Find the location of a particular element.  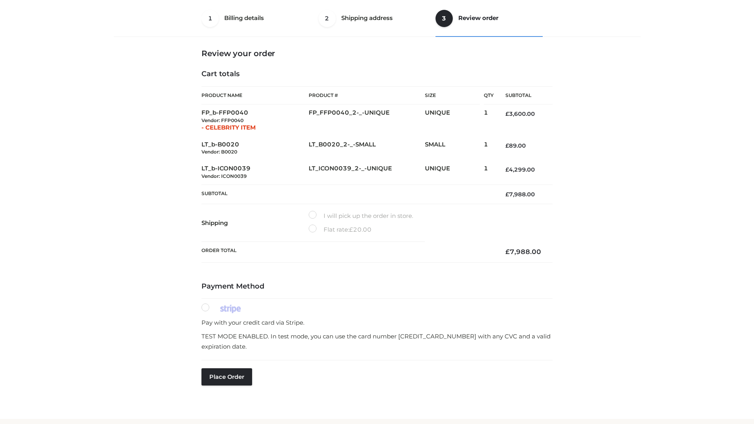

th: Order Total is located at coordinates (348, 252).